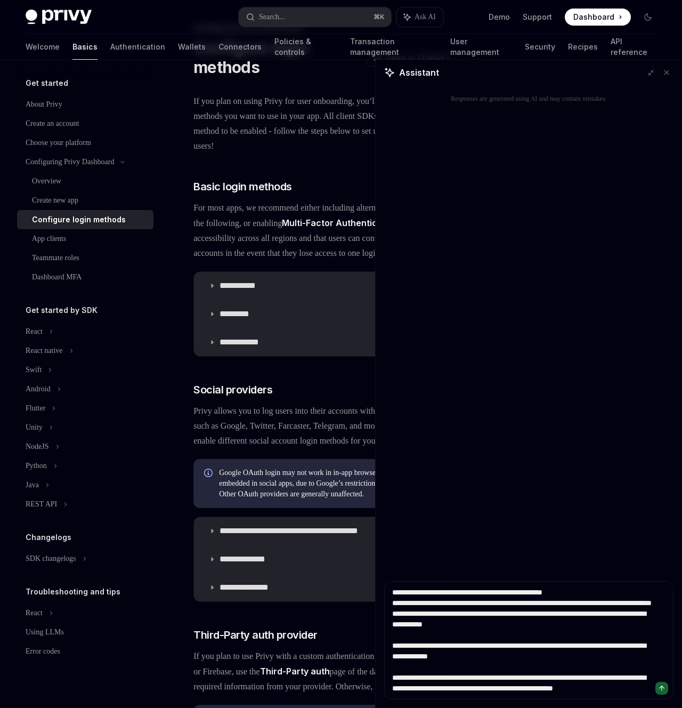 The height and width of the screenshot is (708, 682). What do you see at coordinates (583, 47) in the screenshot?
I see `a: Recipes` at bounding box center [583, 47].